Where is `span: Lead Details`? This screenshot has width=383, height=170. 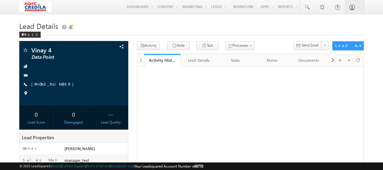 span: Lead Details is located at coordinates (39, 26).